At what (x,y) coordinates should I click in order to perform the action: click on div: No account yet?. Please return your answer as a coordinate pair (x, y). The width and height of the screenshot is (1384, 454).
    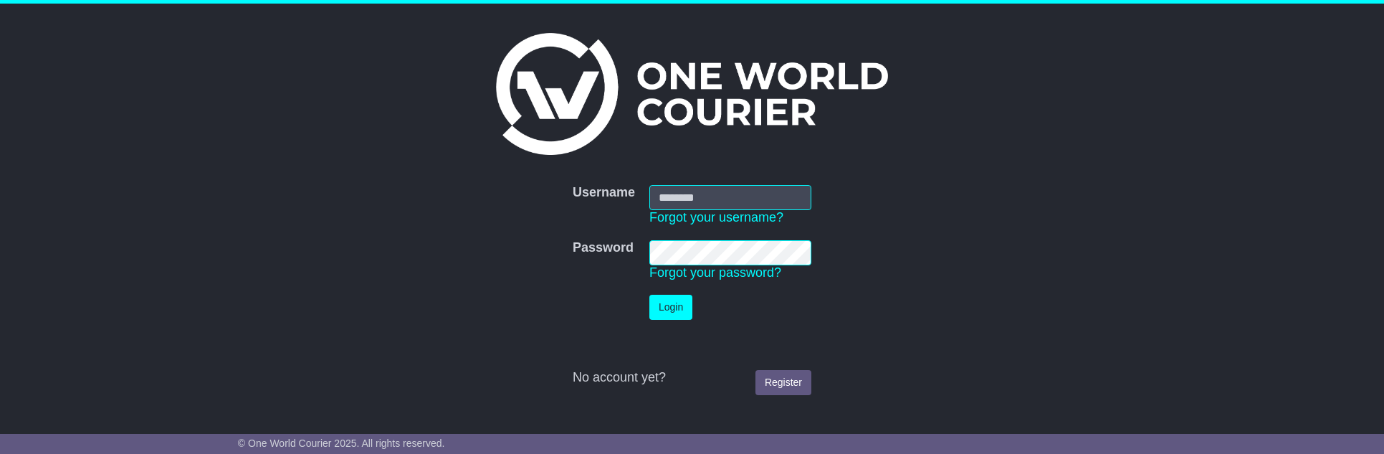
    Looking at the image, I should click on (692, 378).